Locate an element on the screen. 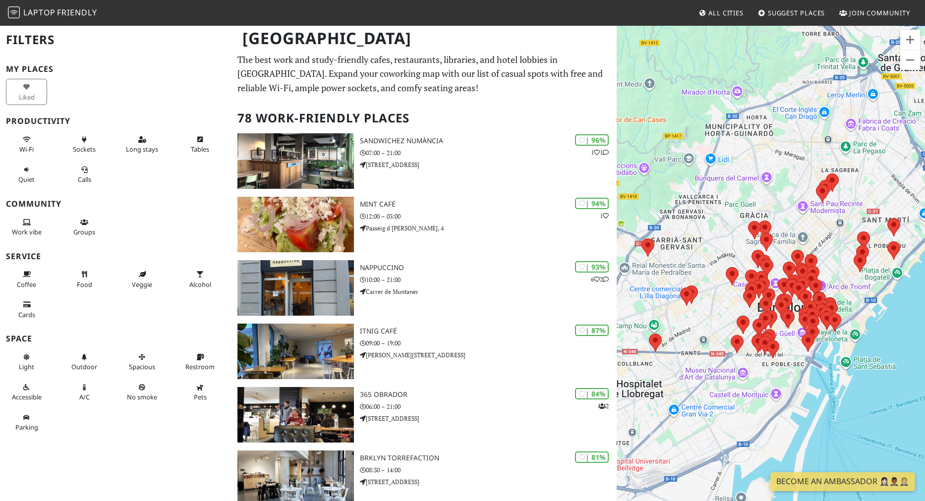 This screenshot has width=925, height=501. span: Outdoor area is located at coordinates (84, 367).